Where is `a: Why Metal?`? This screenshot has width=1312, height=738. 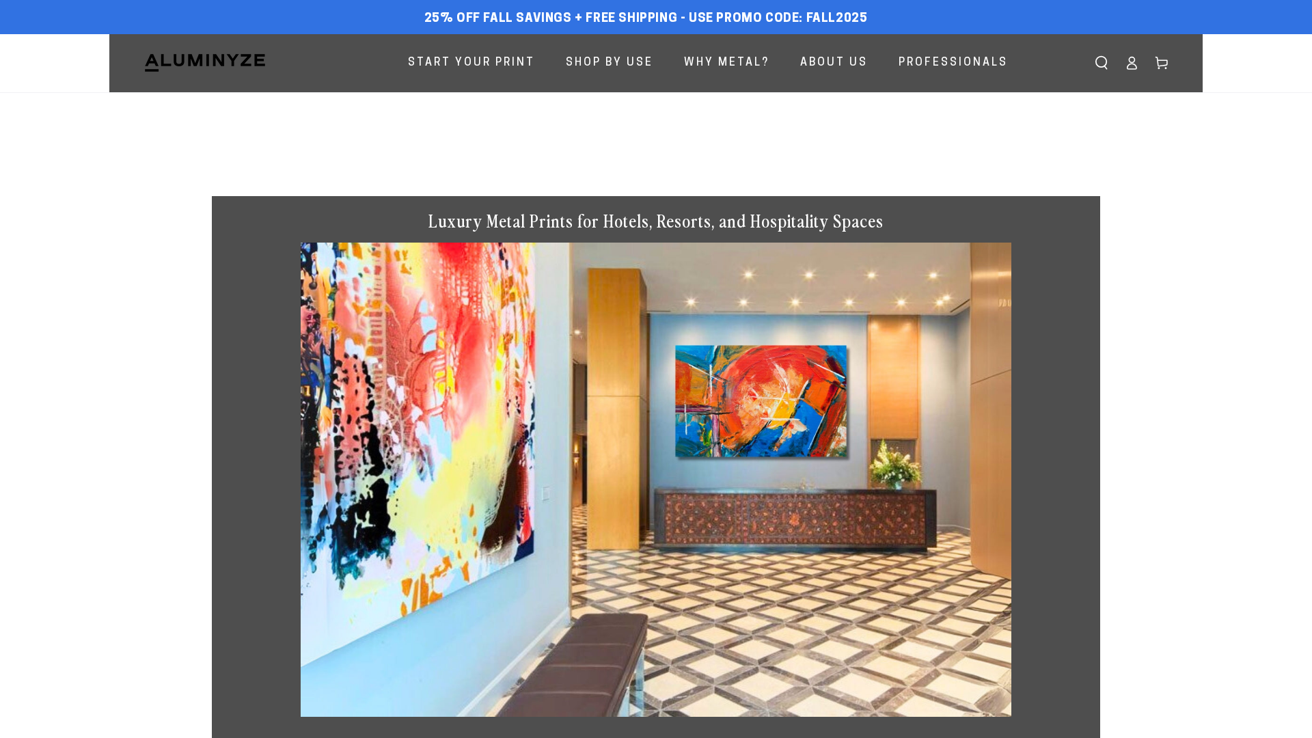
a: Why Metal? is located at coordinates (726, 63).